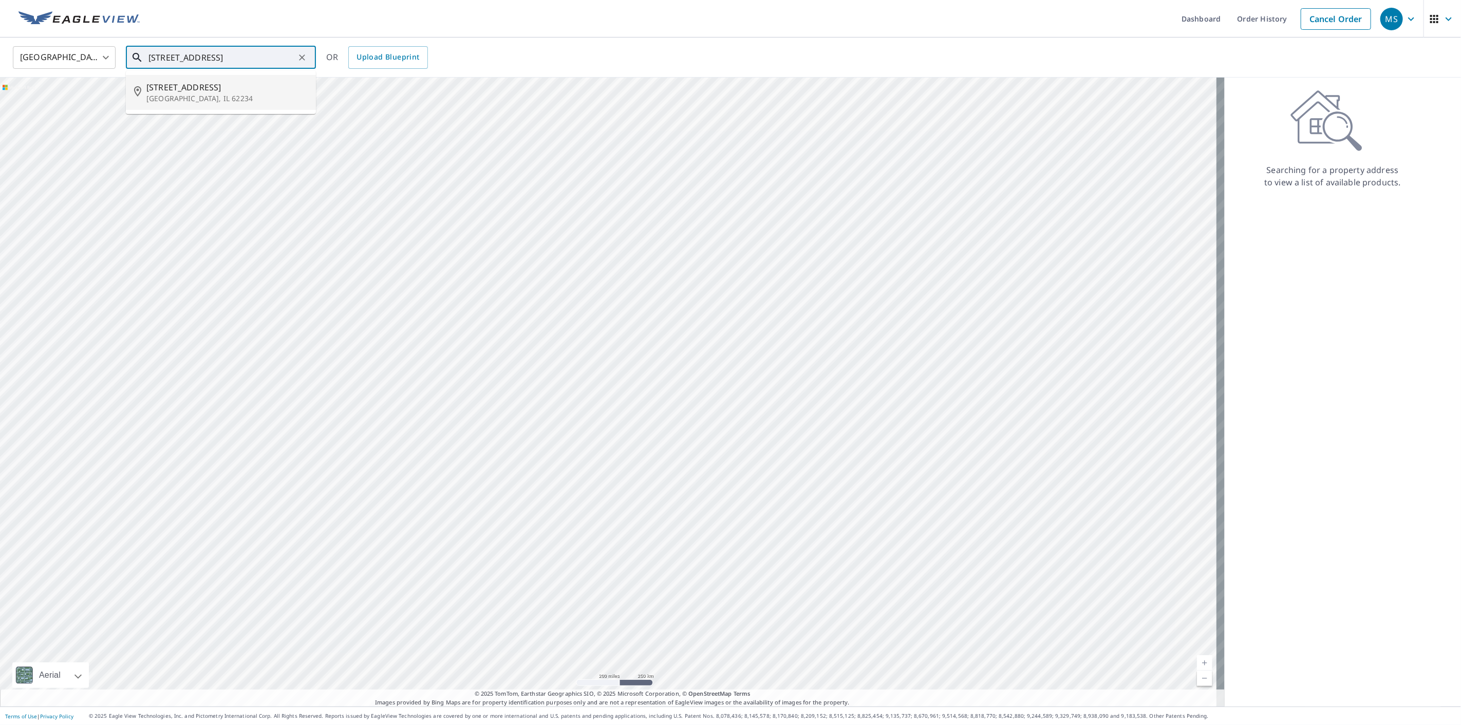 The image size is (1461, 725). Describe the element at coordinates (79, 19) in the screenshot. I see `img: EV Logo` at that location.